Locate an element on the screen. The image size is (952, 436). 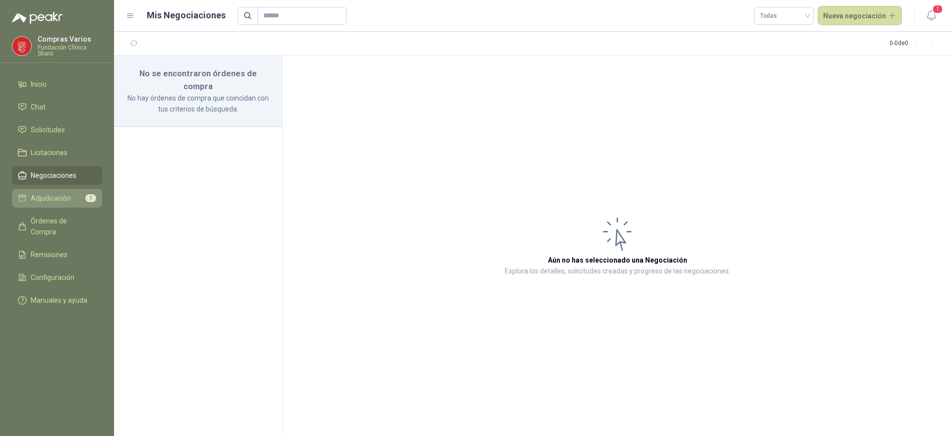
span: Órdenes de Compra is located at coordinates (61, 227).